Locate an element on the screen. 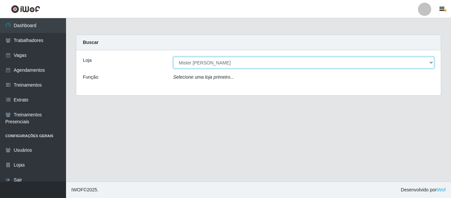 This screenshot has width=451, height=198. i: Selecione uma loja primeiro... is located at coordinates (204, 77).